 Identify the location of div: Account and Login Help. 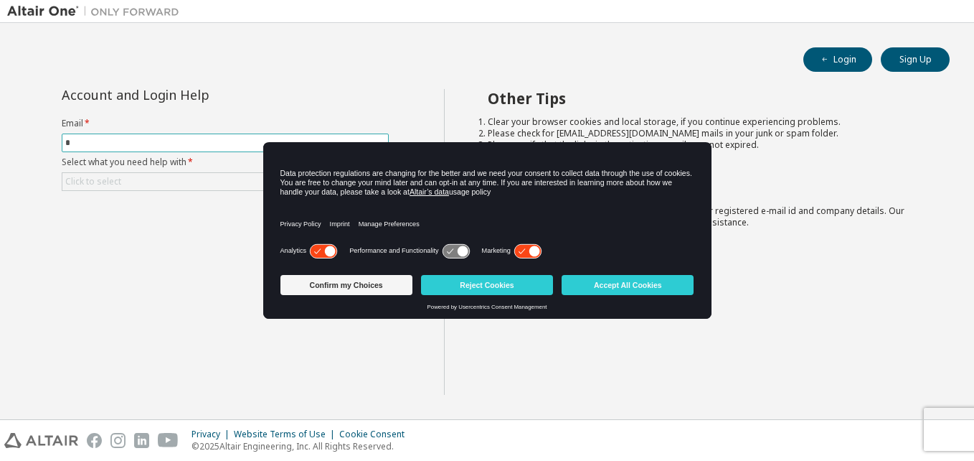
(192, 95).